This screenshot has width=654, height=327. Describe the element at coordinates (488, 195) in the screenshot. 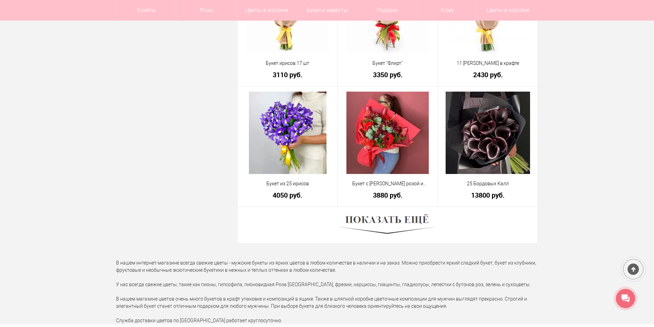

I see `a: 13800 руб.` at that location.